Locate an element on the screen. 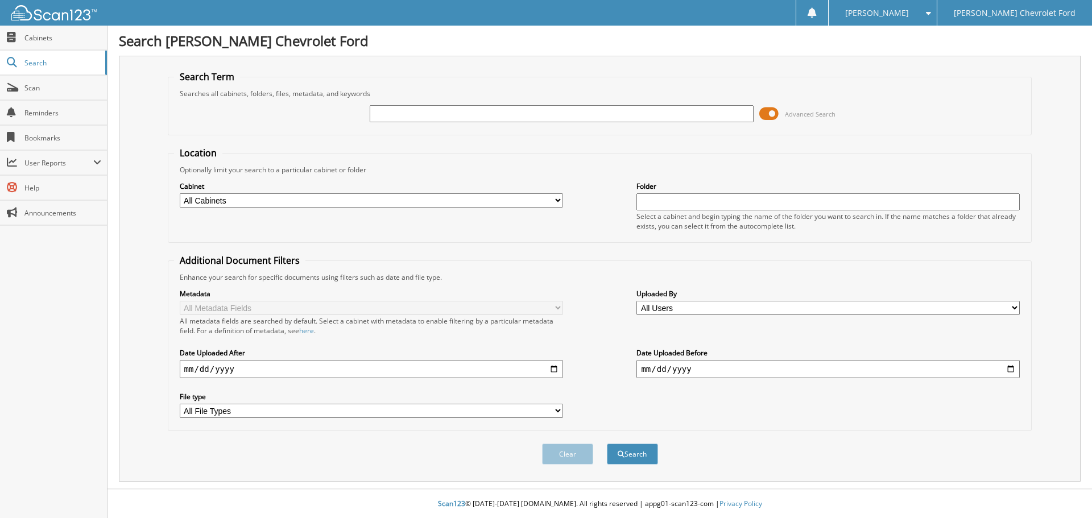  a: Privacy Policy is located at coordinates (741, 503).